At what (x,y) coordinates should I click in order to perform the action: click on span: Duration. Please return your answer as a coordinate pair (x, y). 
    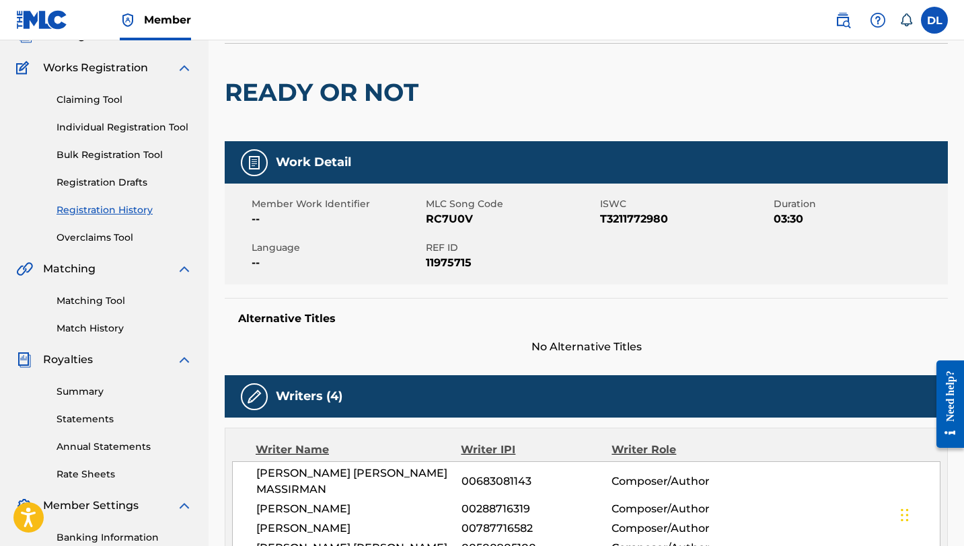
    Looking at the image, I should click on (859, 204).